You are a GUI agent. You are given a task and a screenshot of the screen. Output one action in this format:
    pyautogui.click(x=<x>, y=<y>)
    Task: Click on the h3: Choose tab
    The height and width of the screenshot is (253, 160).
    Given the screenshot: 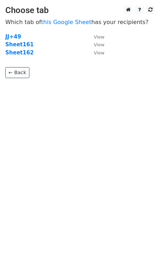 What is the action you would take?
    pyautogui.click(x=80, y=10)
    